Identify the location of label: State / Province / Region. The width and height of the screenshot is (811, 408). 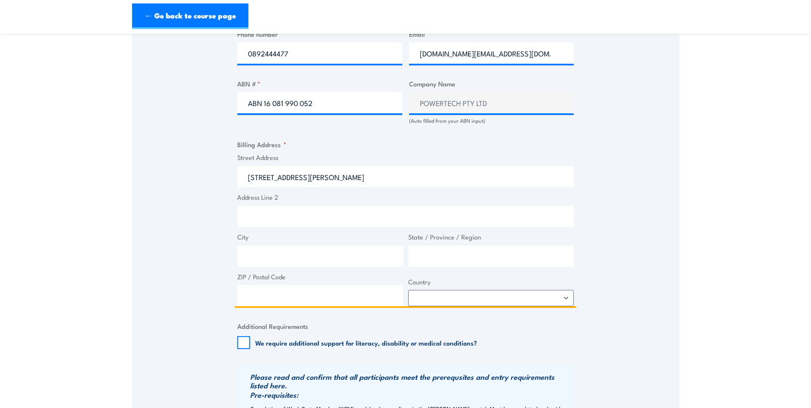
(491, 237).